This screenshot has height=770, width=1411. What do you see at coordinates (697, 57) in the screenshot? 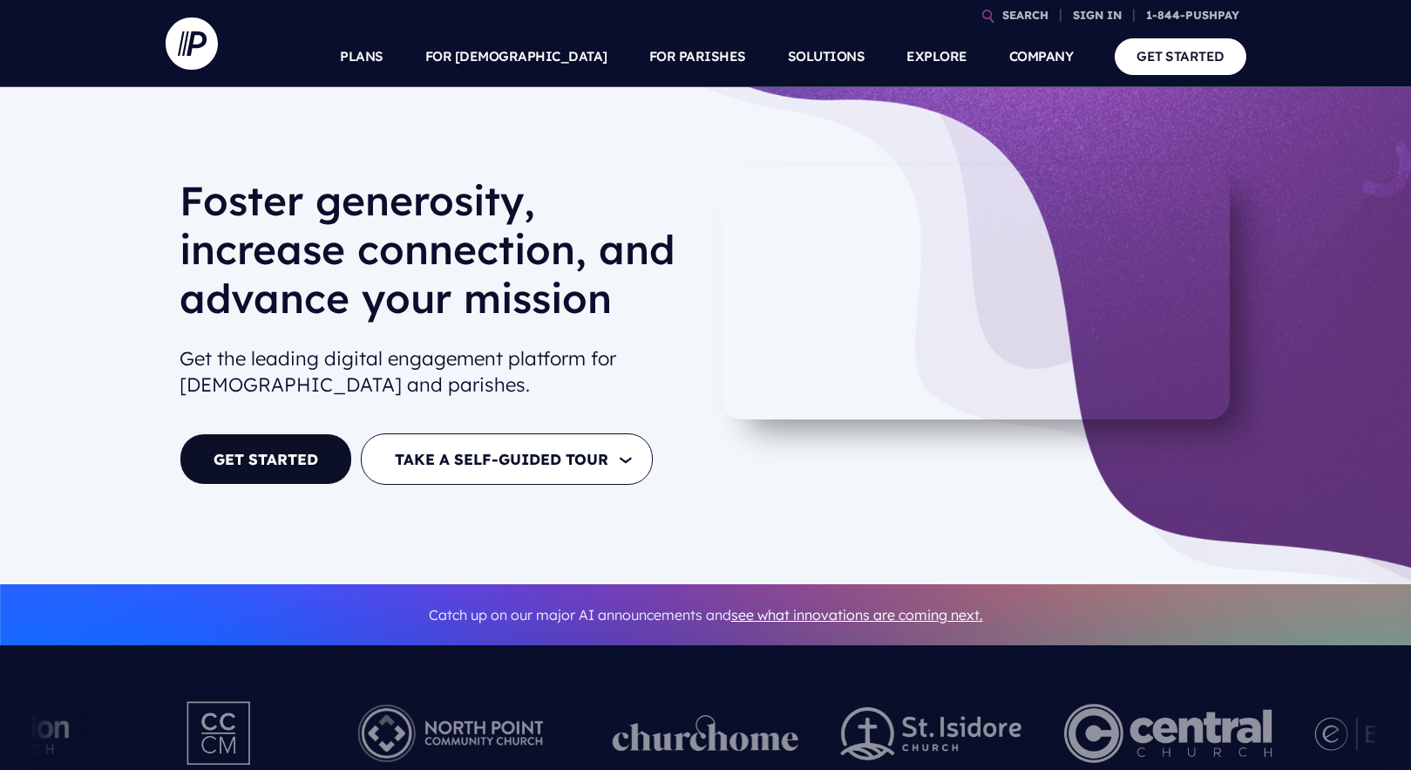
I see `a: FOR PARISHES` at bounding box center [697, 57].